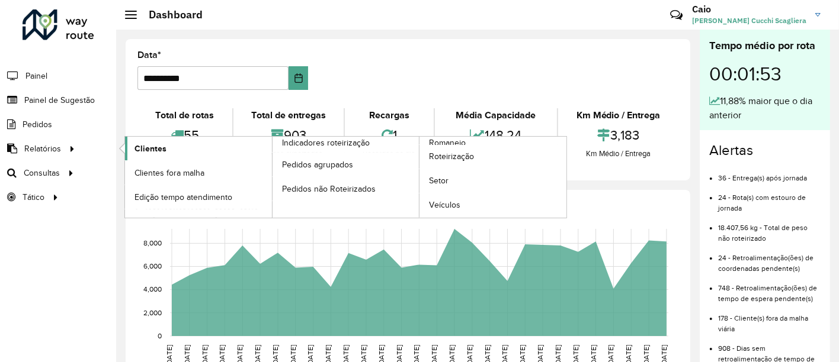 The height and width of the screenshot is (362, 839). What do you see at coordinates (59, 100) in the screenshot?
I see `span: Painel de Sugestão` at bounding box center [59, 100].